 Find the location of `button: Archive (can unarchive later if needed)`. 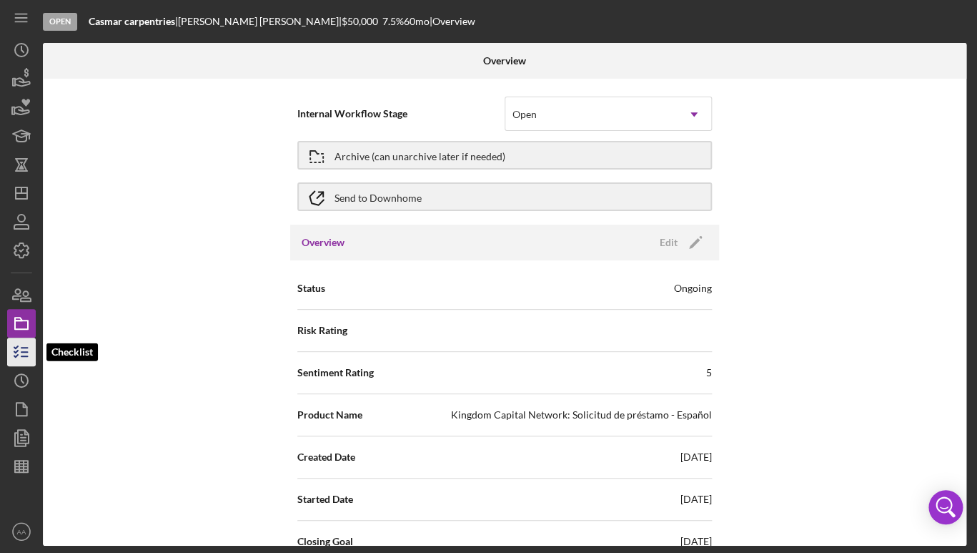

button: Archive (can unarchive later if needed) is located at coordinates (505, 155).